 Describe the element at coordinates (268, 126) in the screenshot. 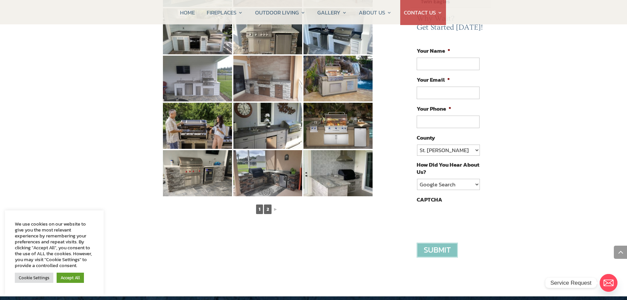

I see `img: 19` at that location.